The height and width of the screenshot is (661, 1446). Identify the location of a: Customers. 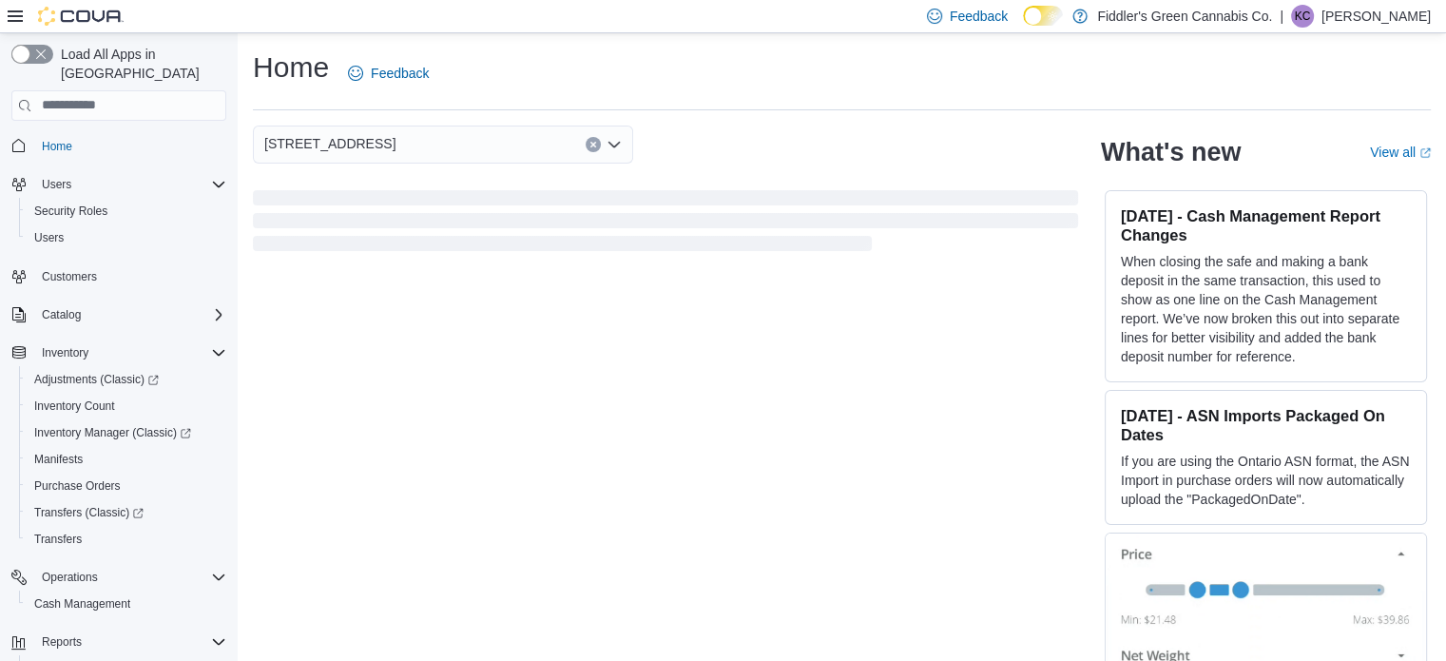
(69, 277).